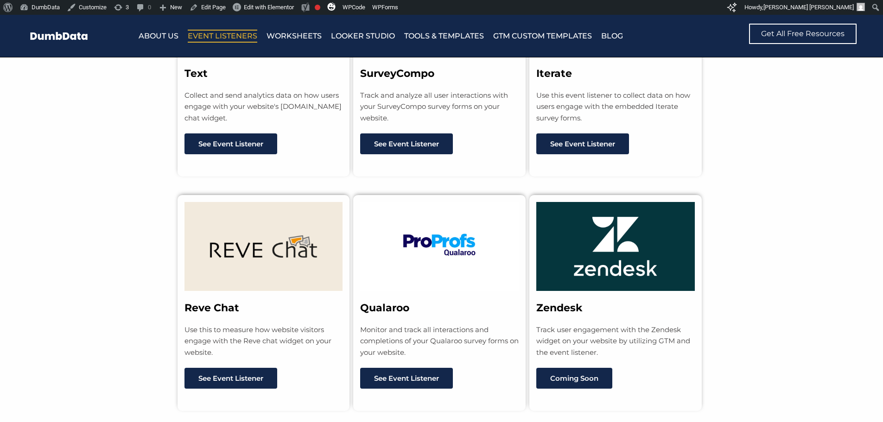 The image size is (883, 422). Describe the element at coordinates (363, 36) in the screenshot. I see `a: Looker Studio` at that location.